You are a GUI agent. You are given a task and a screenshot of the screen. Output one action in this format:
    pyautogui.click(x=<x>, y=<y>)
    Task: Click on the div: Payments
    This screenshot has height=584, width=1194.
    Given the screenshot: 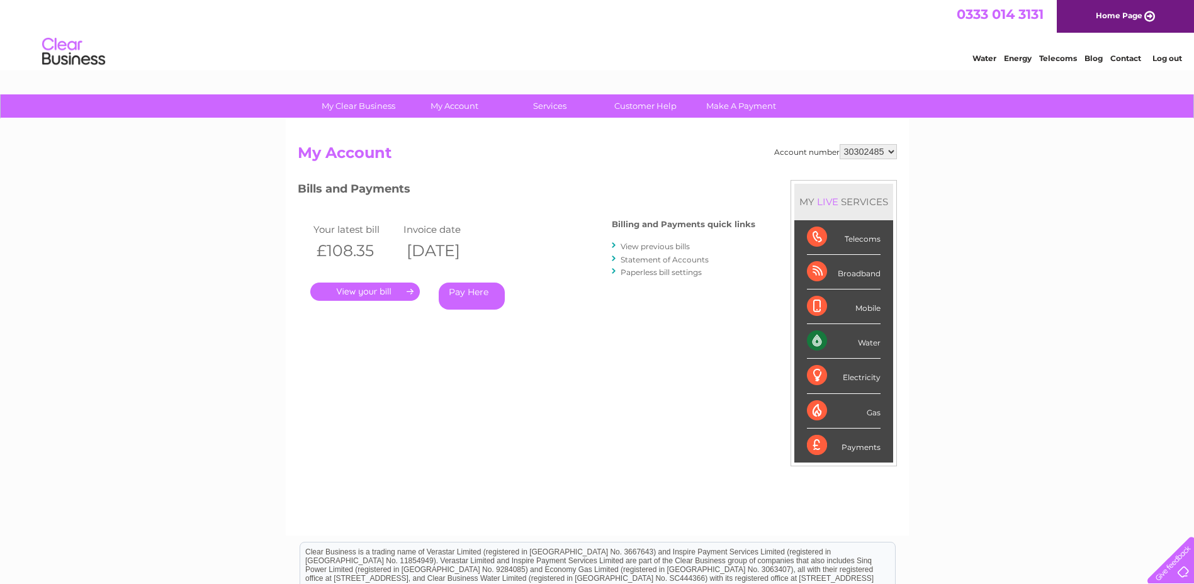 What is the action you would take?
    pyautogui.click(x=844, y=446)
    